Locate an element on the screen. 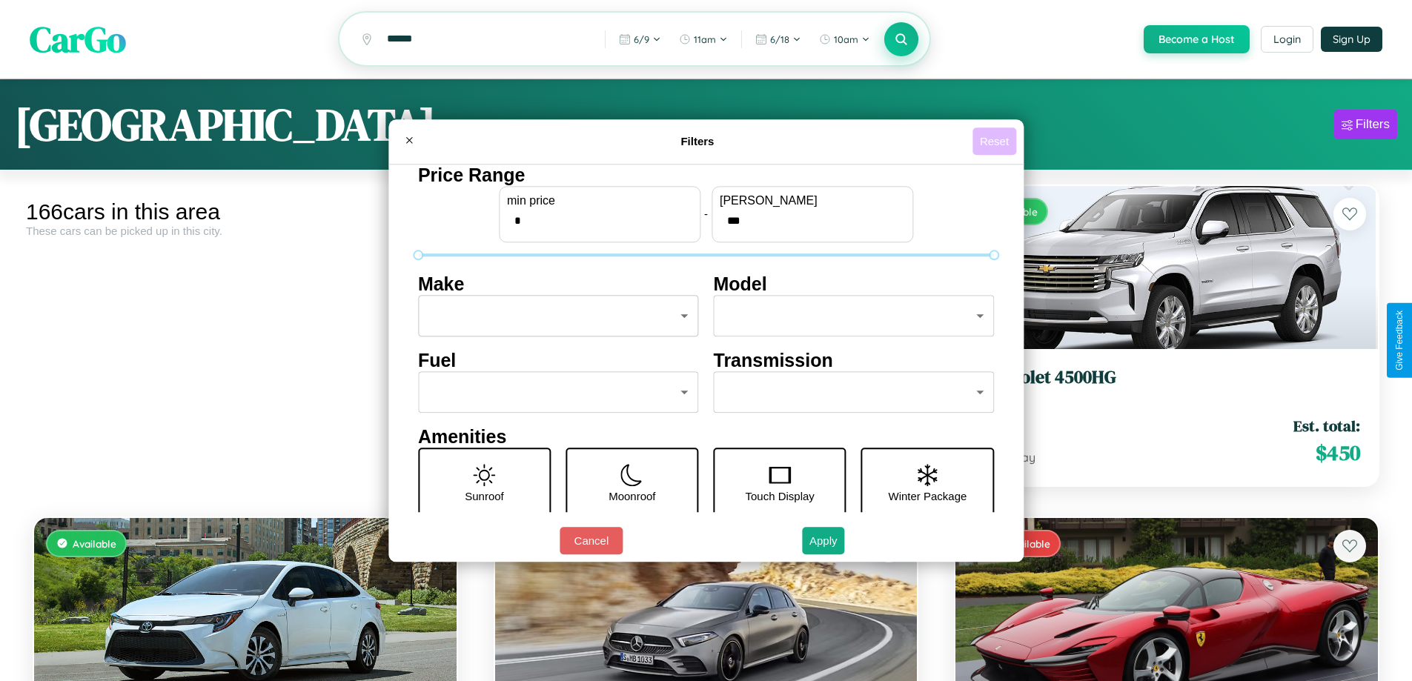 Image resolution: width=1412 pixels, height=681 pixels. a: Chevrolet 4500HG2016 is located at coordinates (1167, 385).